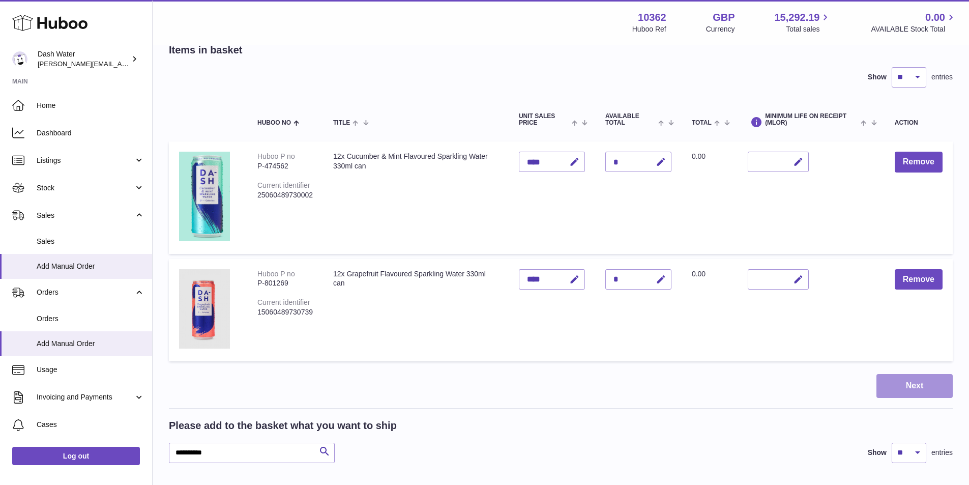 The image size is (969, 485). Describe the element at coordinates (76, 456) in the screenshot. I see `a: Log out` at that location.